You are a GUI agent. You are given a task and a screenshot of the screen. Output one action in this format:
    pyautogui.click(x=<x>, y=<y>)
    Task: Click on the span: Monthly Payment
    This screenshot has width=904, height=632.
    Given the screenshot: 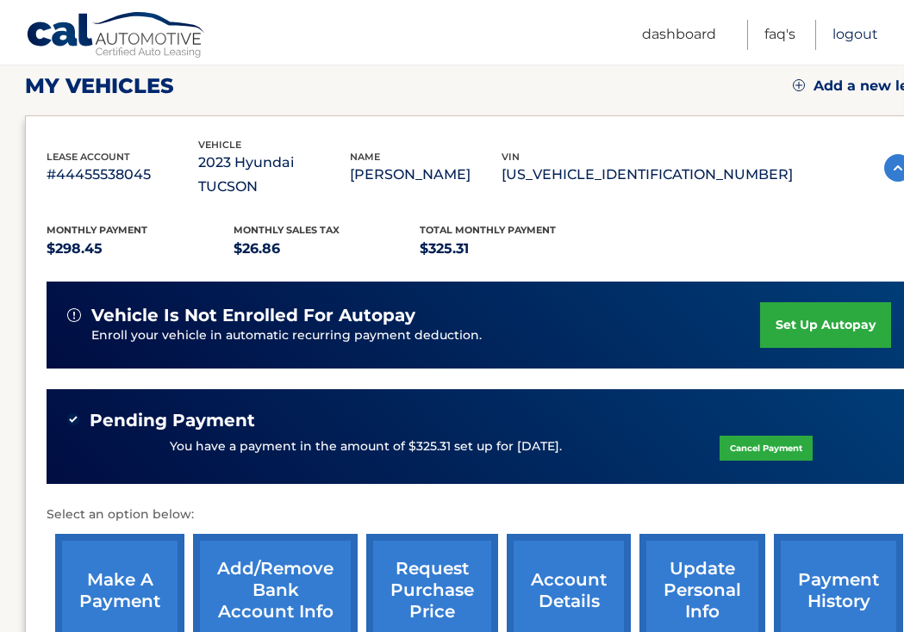 What is the action you would take?
    pyautogui.click(x=96, y=230)
    